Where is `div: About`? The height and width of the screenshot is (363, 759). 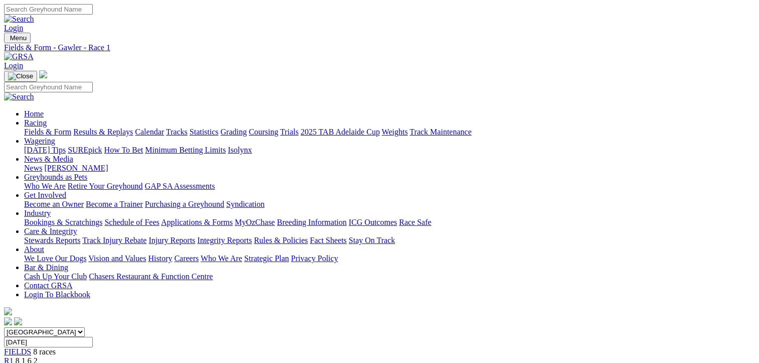
div: About is located at coordinates (390, 258).